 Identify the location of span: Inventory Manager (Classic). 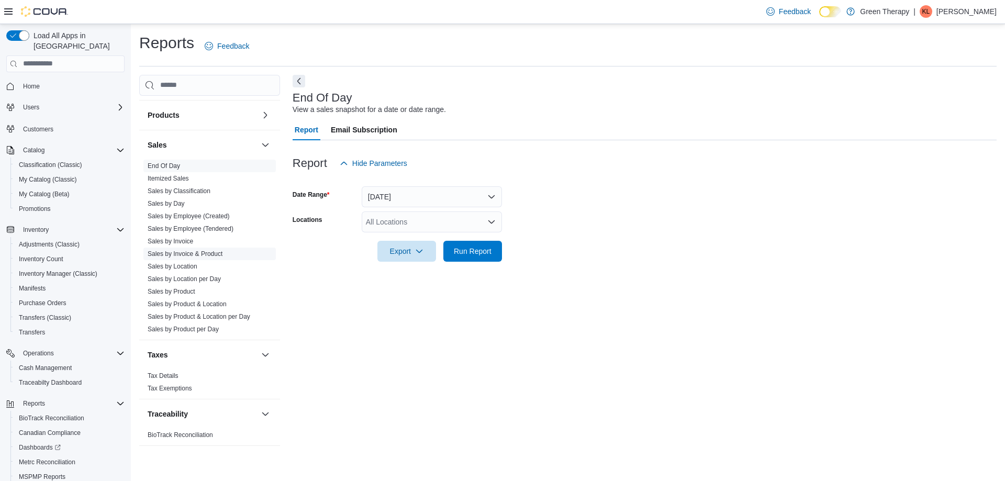
(70, 274).